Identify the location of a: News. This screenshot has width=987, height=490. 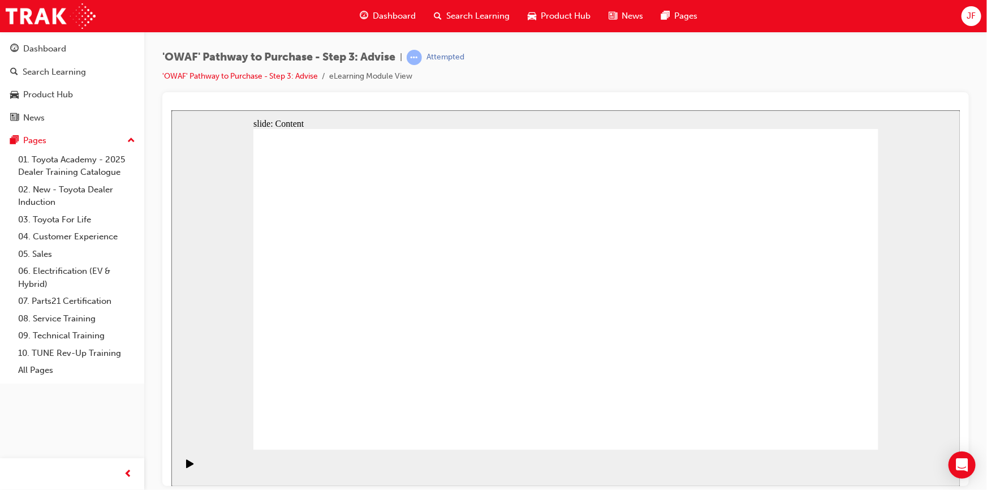
(72, 118).